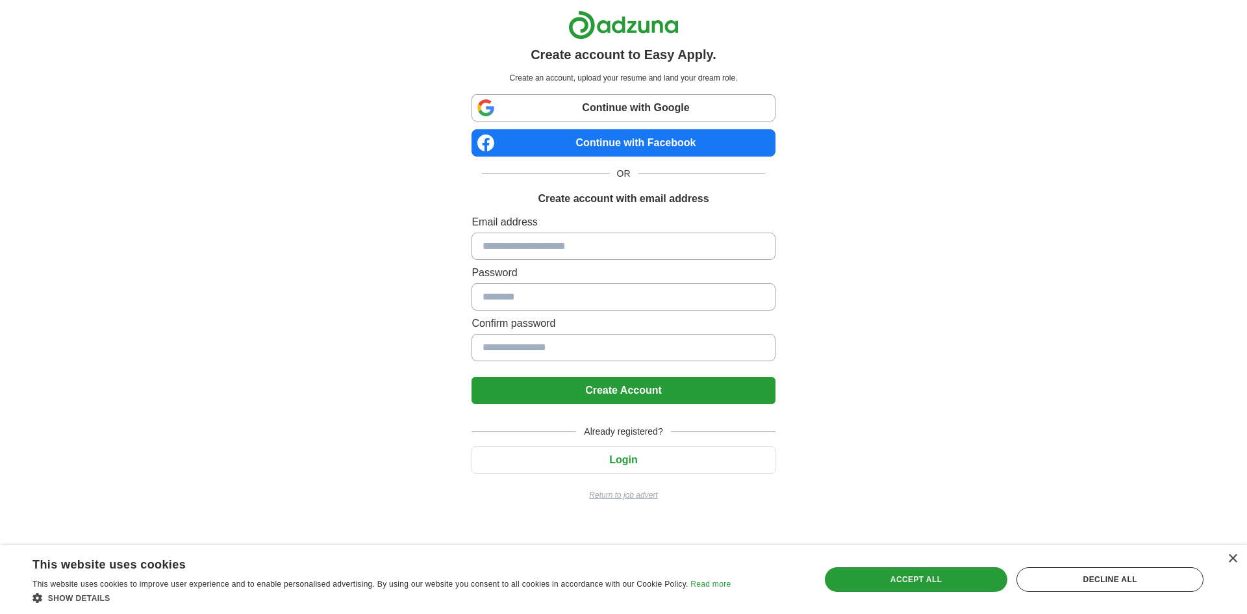  What do you see at coordinates (623, 78) in the screenshot?
I see `p: Create an account, upload your resume and land your dream role.` at bounding box center [623, 78].